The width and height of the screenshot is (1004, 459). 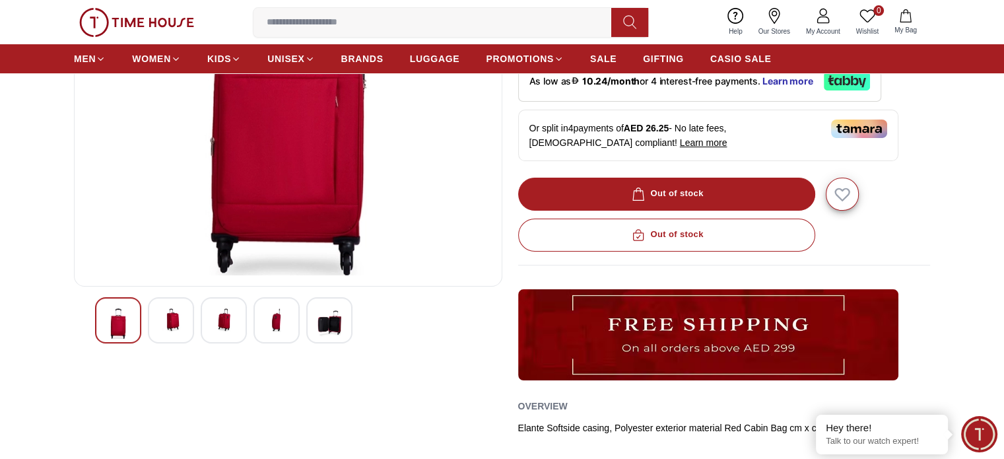 I want to click on a: PROMOTIONS, so click(x=525, y=59).